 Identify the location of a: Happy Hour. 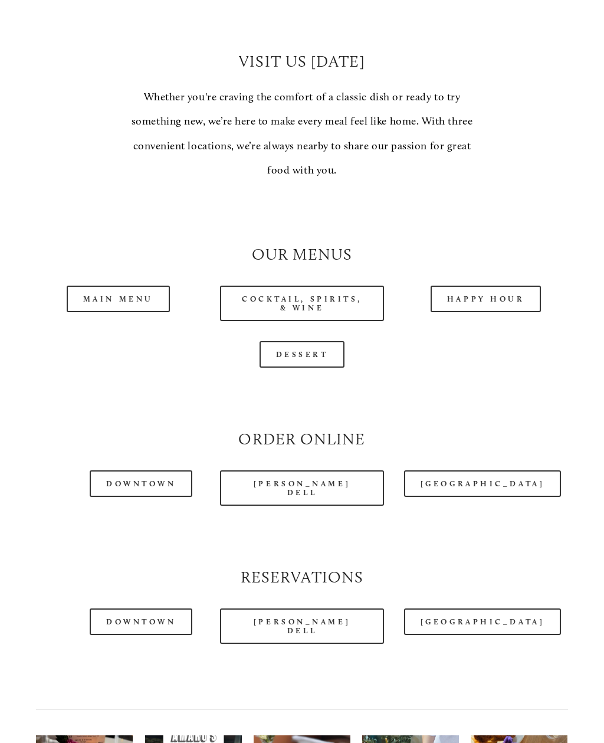
(486, 299).